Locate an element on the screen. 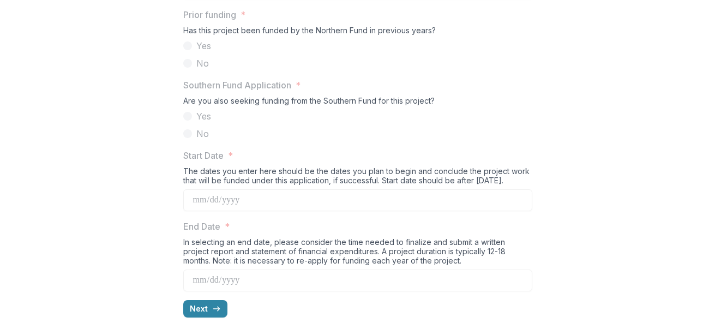 Image resolution: width=715 pixels, height=335 pixels. p: Prior funding is located at coordinates (209, 15).